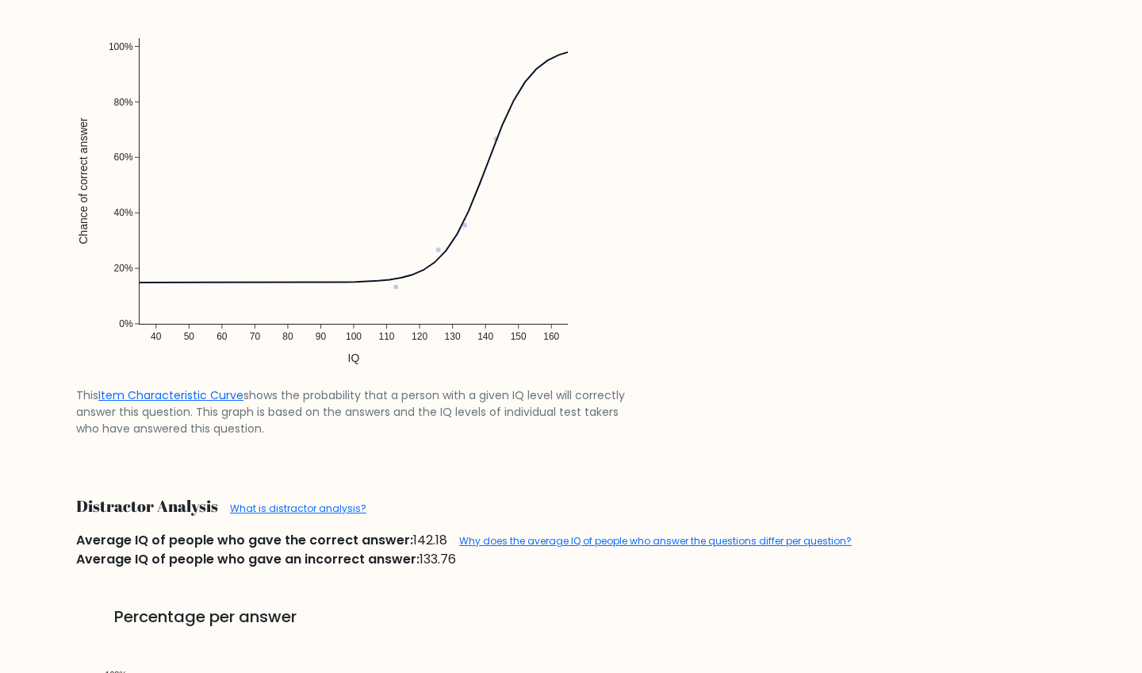 This screenshot has height=673, width=1142. I want to click on span: Average IQ of people who gave the correct answer:, so click(244, 539).